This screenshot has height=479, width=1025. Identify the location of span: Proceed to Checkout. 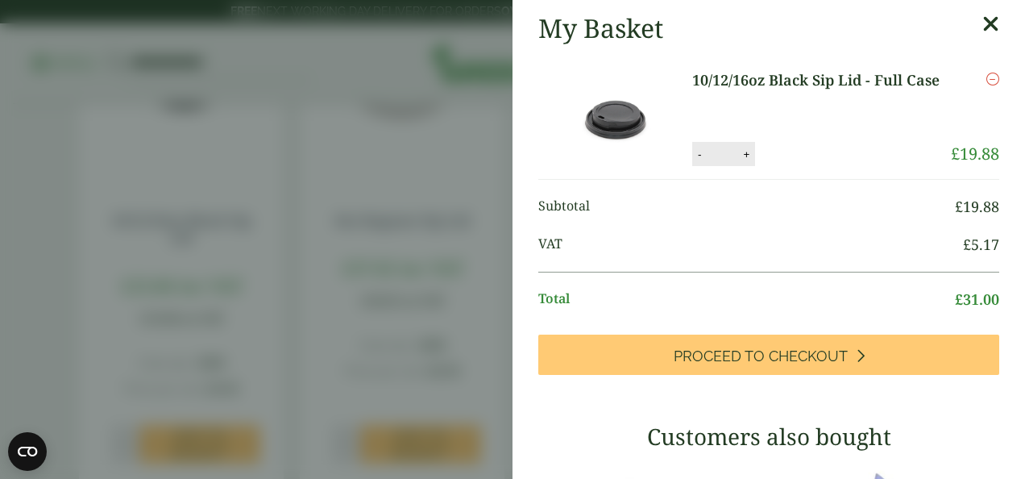
(760, 356).